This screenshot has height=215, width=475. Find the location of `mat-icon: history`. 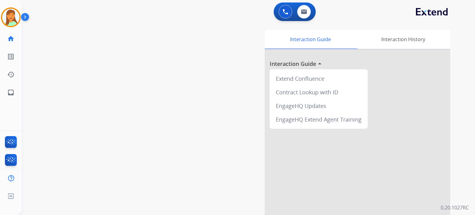

mat-icon: history is located at coordinates (11, 75).